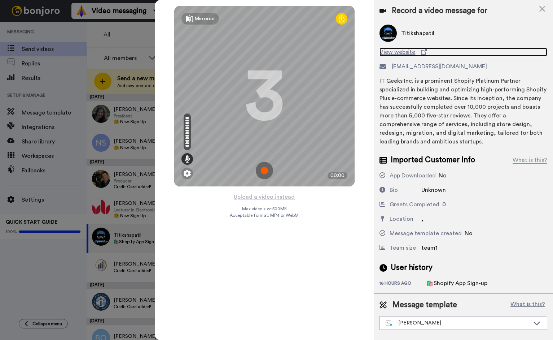  Describe the element at coordinates (444, 204) in the screenshot. I see `span: 0` at that location.